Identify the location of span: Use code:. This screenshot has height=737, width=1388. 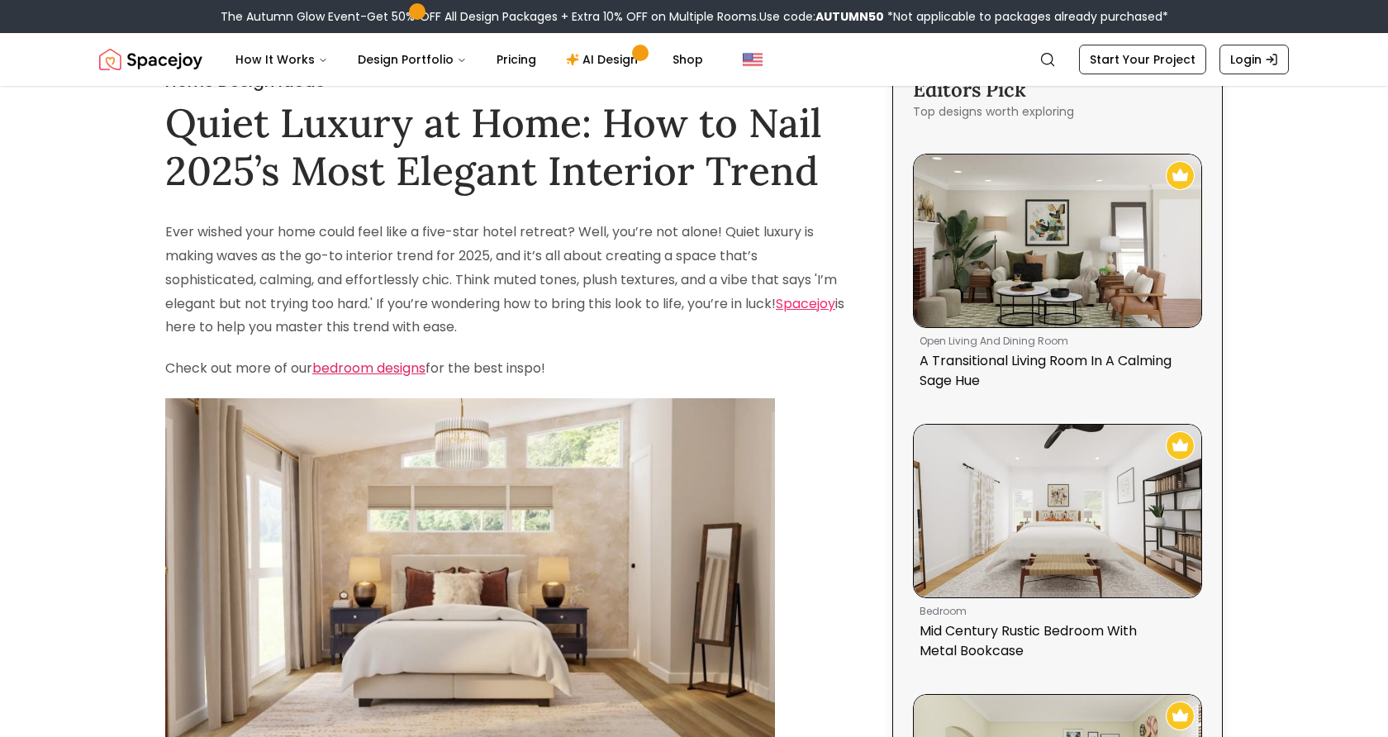
(821, 17).